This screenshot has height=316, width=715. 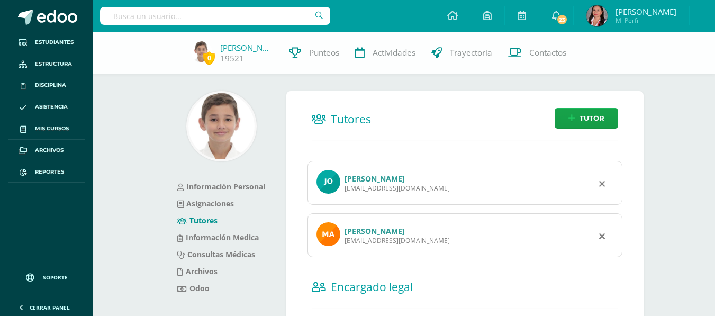 I want to click on a: Tutores, so click(x=197, y=220).